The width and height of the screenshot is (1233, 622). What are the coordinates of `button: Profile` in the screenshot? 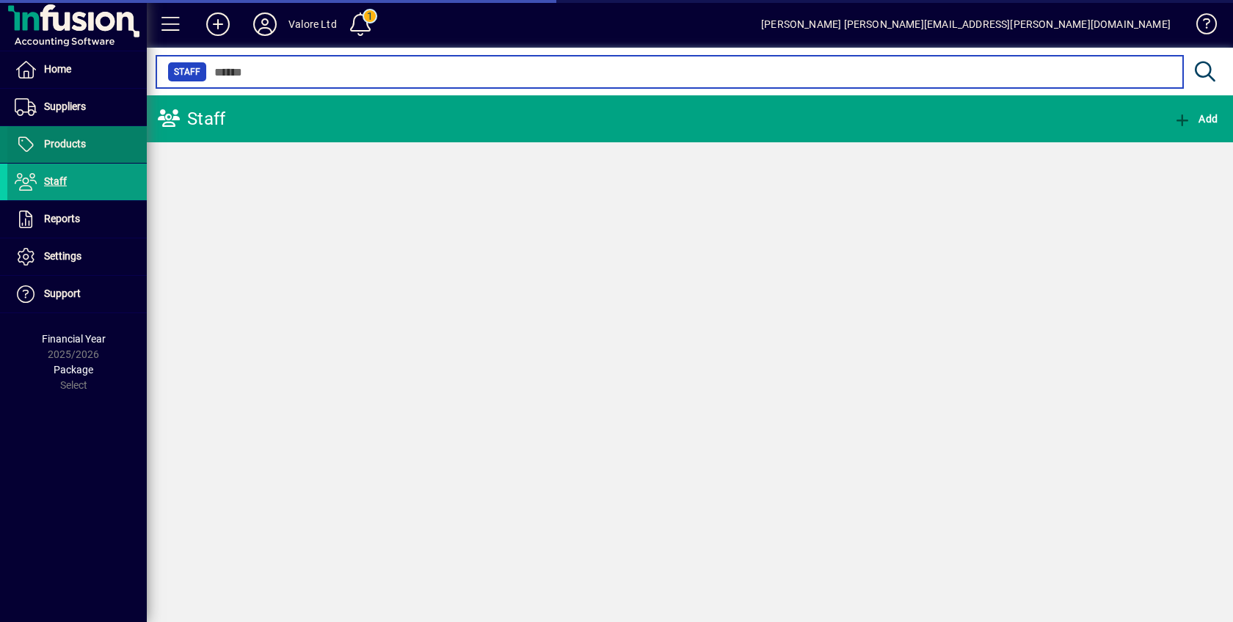 It's located at (265, 24).